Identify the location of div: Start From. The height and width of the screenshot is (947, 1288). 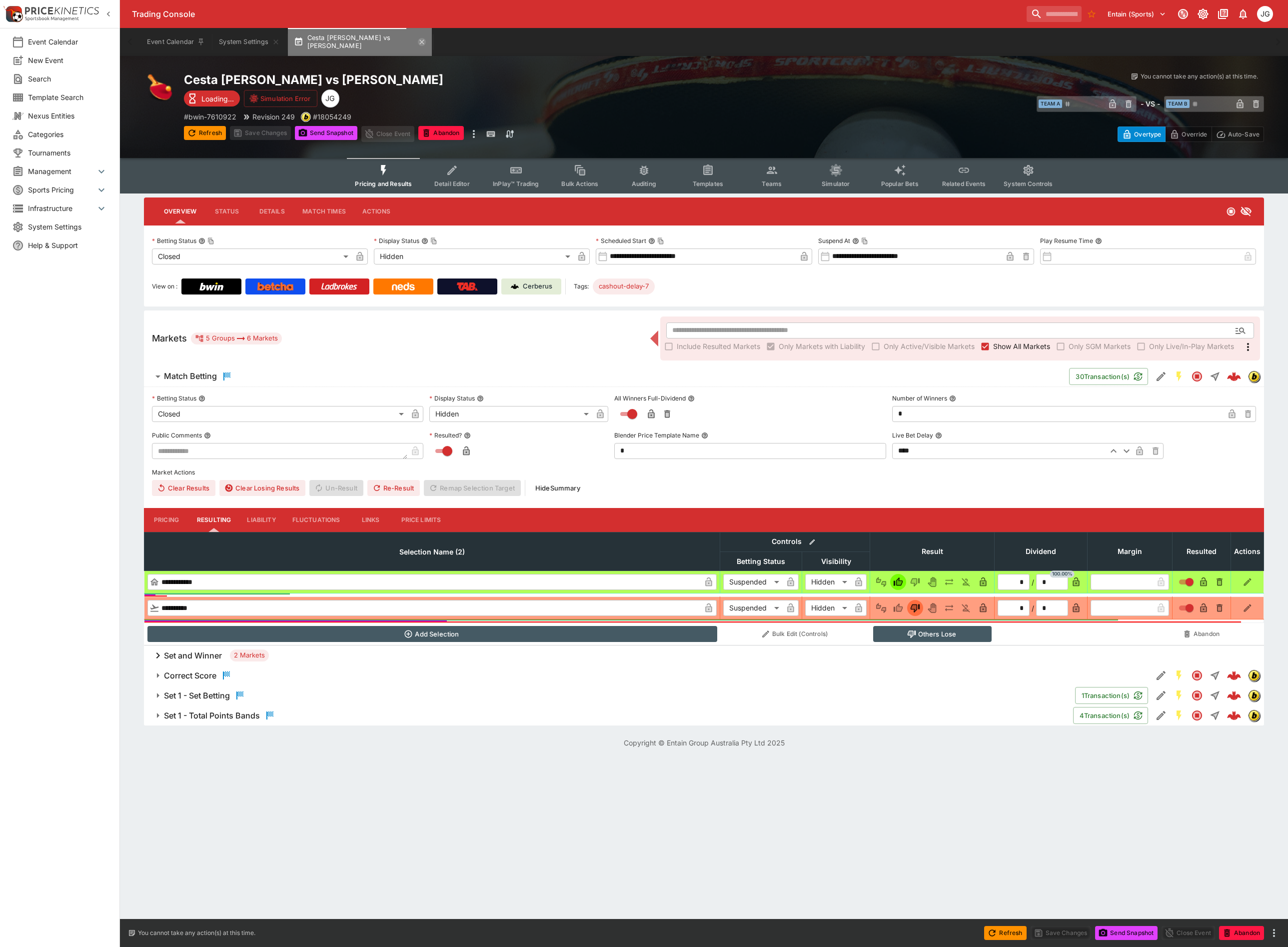
(1191, 134).